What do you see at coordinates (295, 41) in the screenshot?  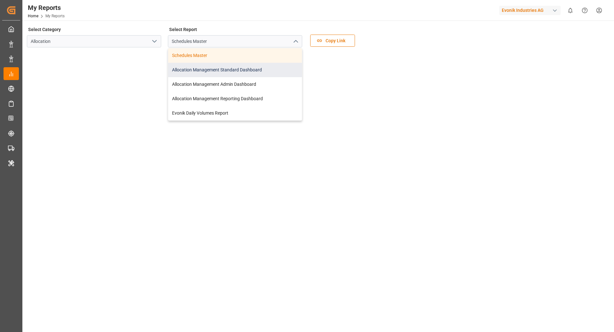 I see `button: close menu` at bounding box center [295, 41].